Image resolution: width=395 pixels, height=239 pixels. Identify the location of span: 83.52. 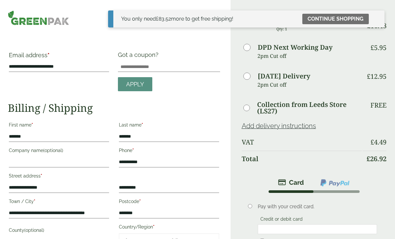
(163, 19).